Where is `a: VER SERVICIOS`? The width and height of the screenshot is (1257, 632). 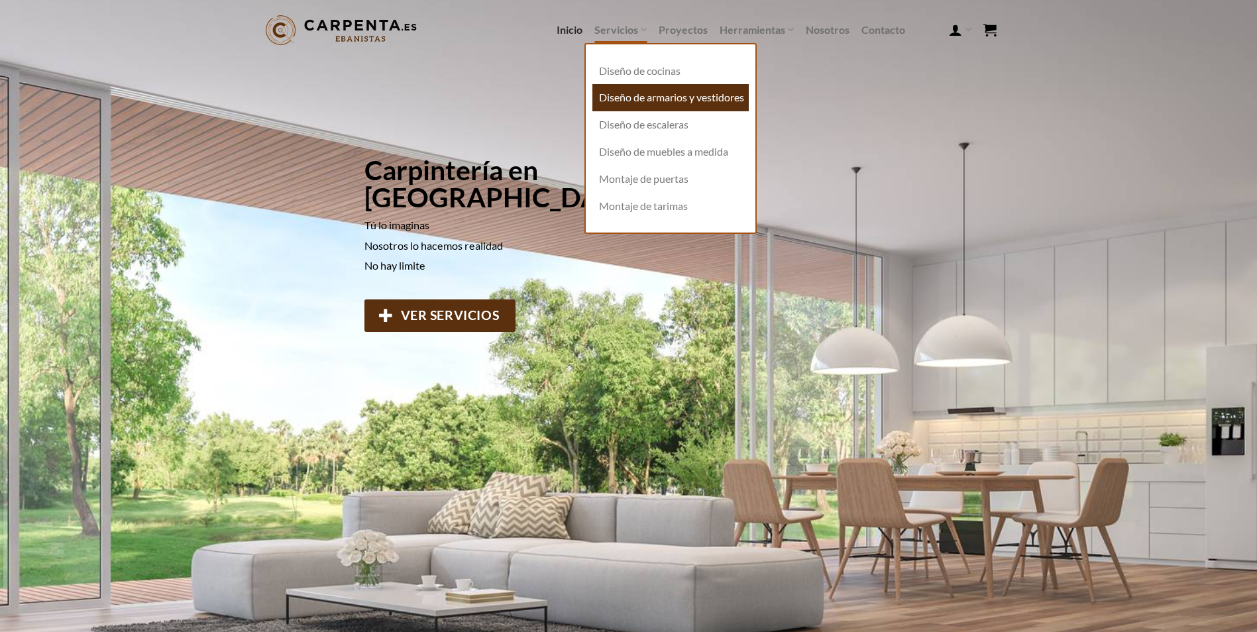
a: VER SERVICIOS is located at coordinates (440, 315).